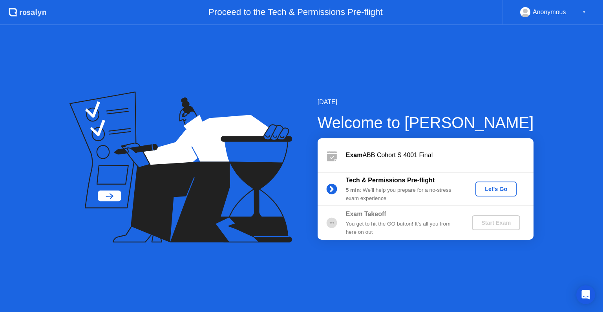  Describe the element at coordinates (402, 194) in the screenshot. I see `div: : We’ll help you prepare for a no-stress exam experience` at that location.